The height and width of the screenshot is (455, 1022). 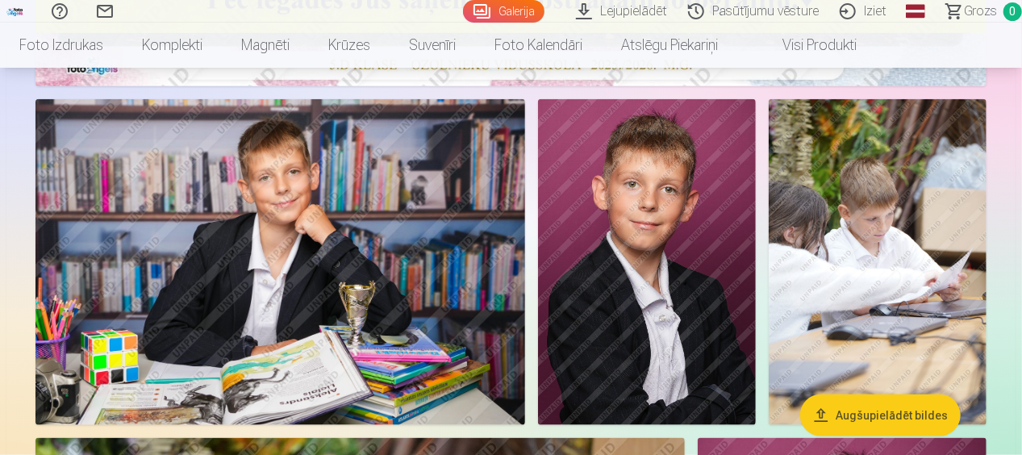 I want to click on a: Magnēti, so click(x=265, y=45).